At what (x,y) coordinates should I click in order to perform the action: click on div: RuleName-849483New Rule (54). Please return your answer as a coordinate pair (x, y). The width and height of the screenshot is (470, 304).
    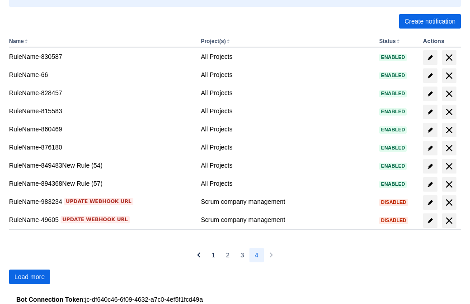
    Looking at the image, I should click on (101, 165).